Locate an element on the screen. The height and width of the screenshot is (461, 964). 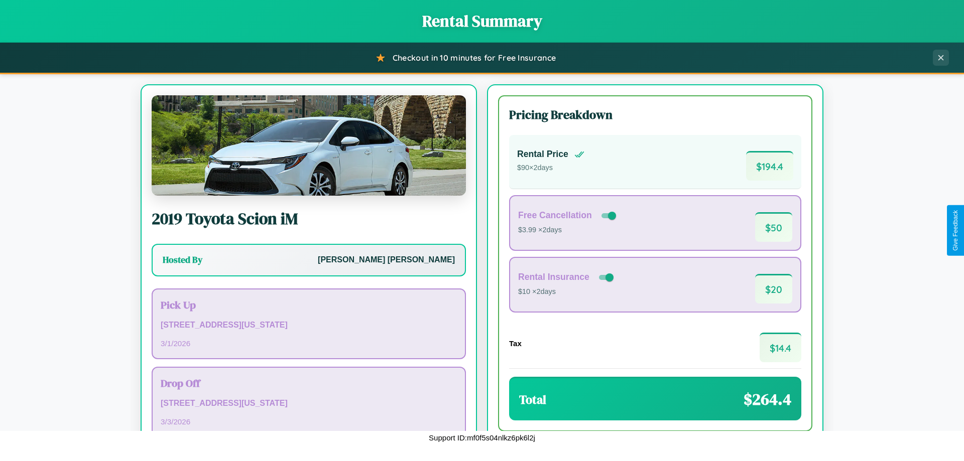
h3: Total is located at coordinates (533, 400).